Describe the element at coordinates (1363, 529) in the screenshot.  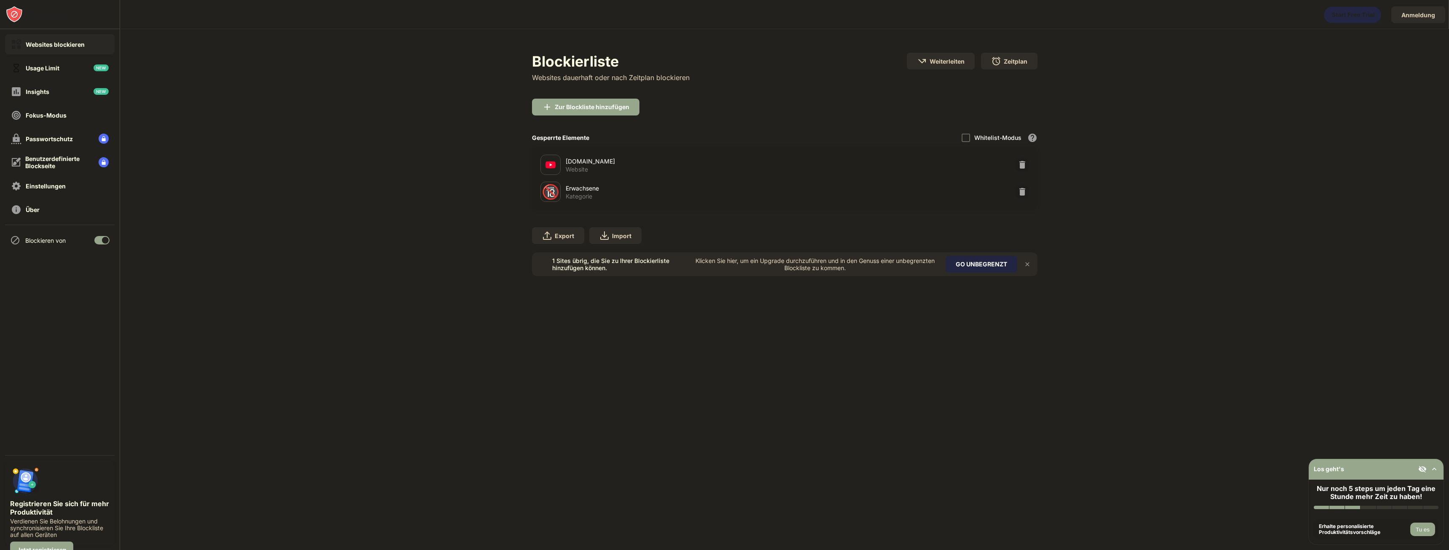
I see `div: Erhalte personalisierte Produktivitätsvorschläge` at that location.